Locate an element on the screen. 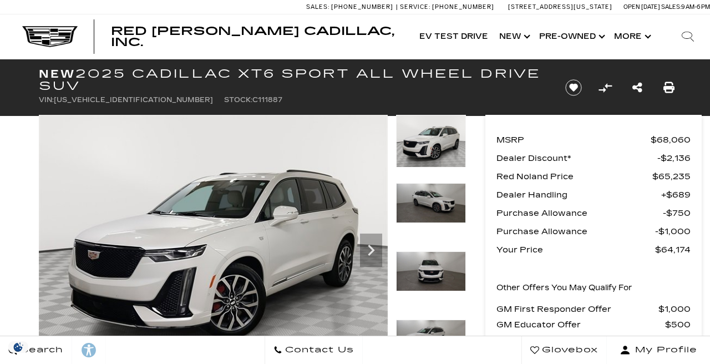  a: Glovebox is located at coordinates (564, 350).